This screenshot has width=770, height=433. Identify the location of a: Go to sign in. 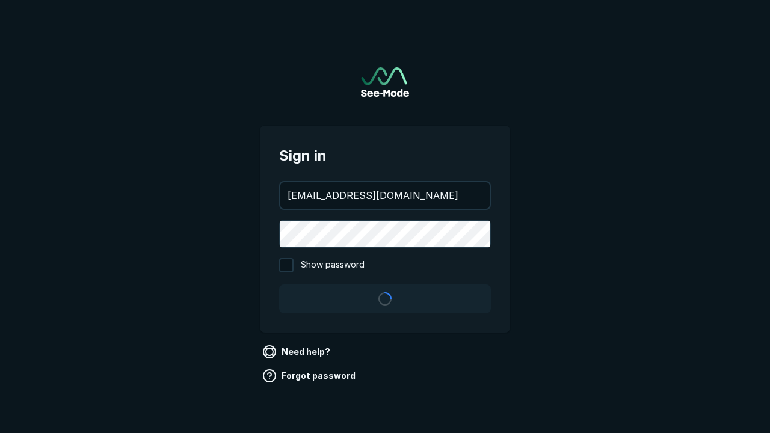
(385, 82).